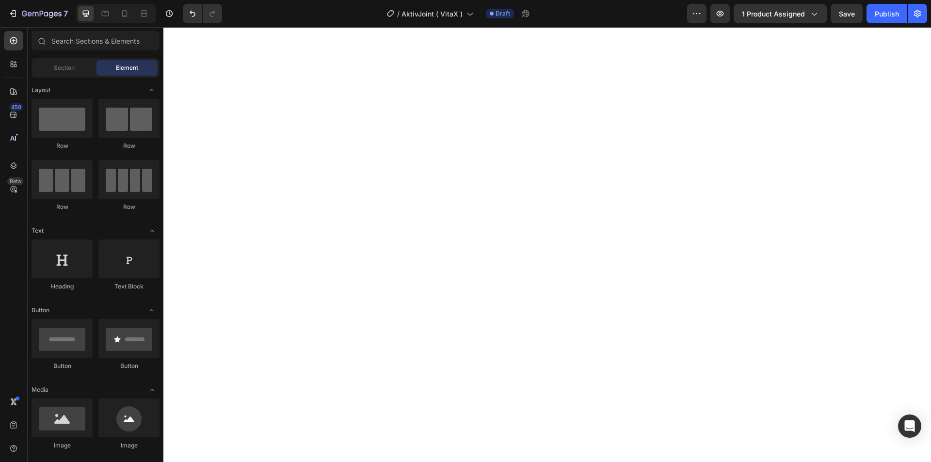 The image size is (931, 462). Describe the element at coordinates (503, 14) in the screenshot. I see `span: Draft` at that location.